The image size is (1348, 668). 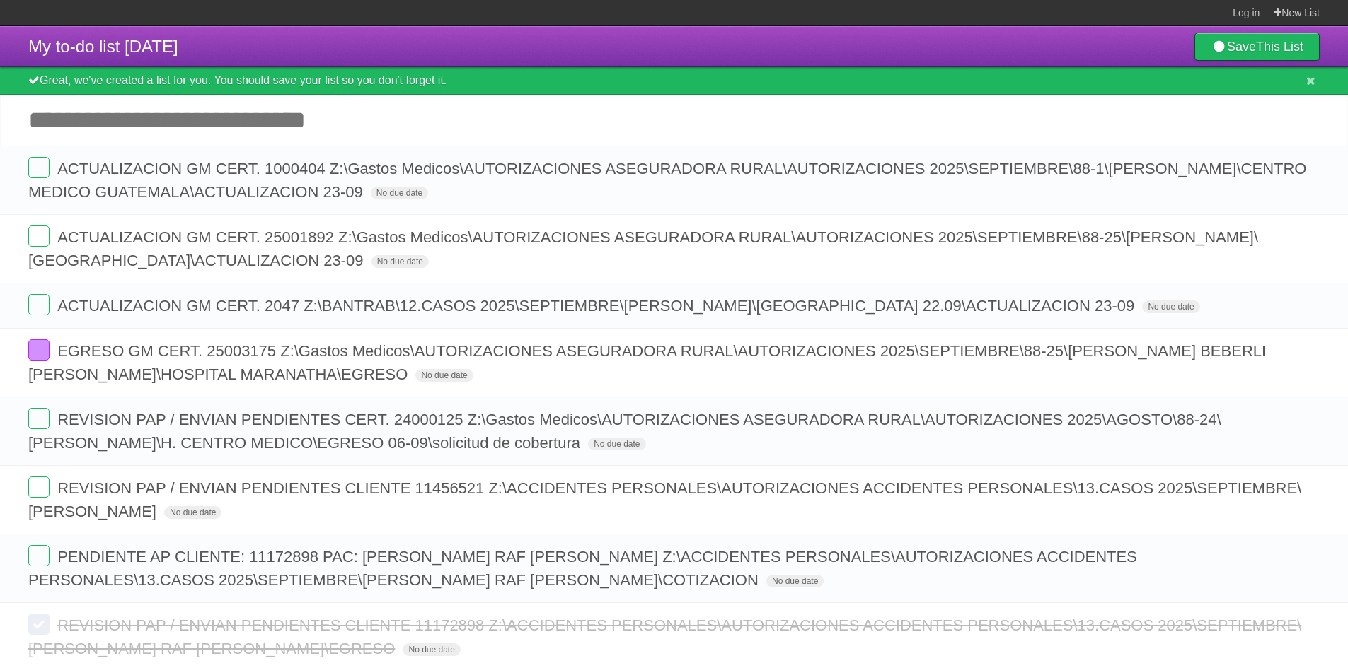 I want to click on span: REVISION PAP / ENVIAN PENDIENTES CLIENTE 11172898 Z:\ACCIDENTES PERSONALES\AUTORIZACIONES ACCIDEN..., so click(x=664, y=637).